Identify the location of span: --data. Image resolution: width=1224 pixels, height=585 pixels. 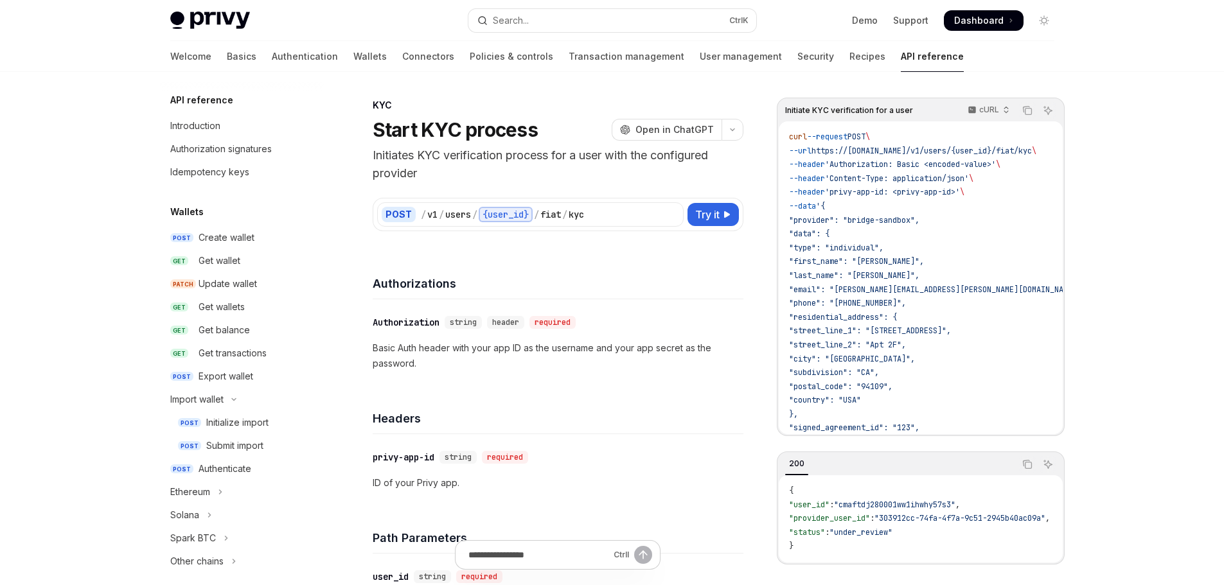
(802, 206).